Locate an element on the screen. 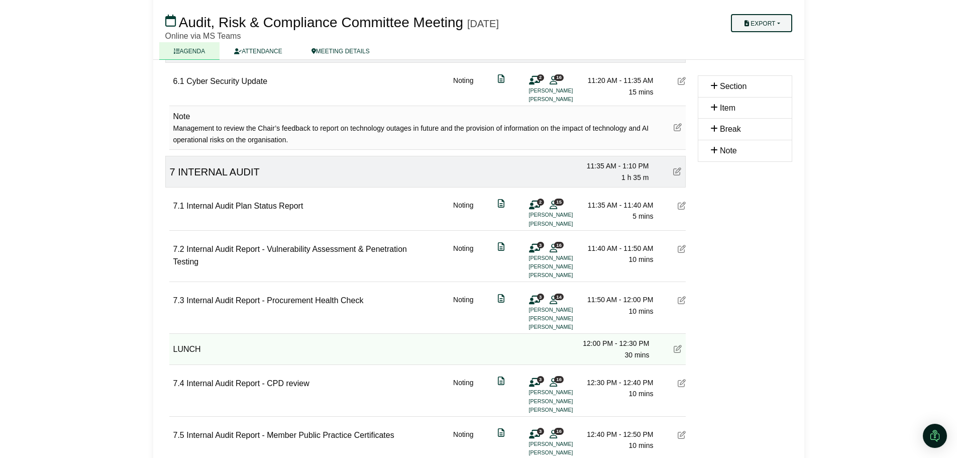 The width and height of the screenshot is (957, 458). span: 7.4 is located at coordinates (179, 383).